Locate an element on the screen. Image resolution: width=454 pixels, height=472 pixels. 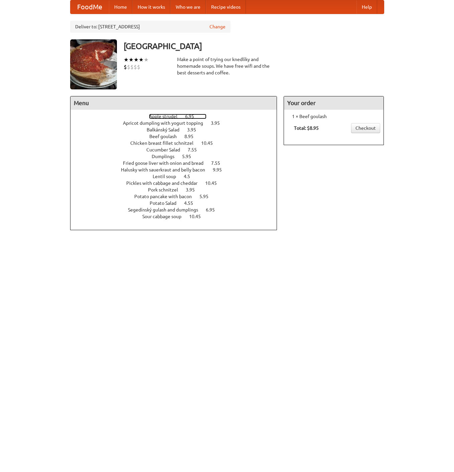
h4: Menu is located at coordinates (174, 103).